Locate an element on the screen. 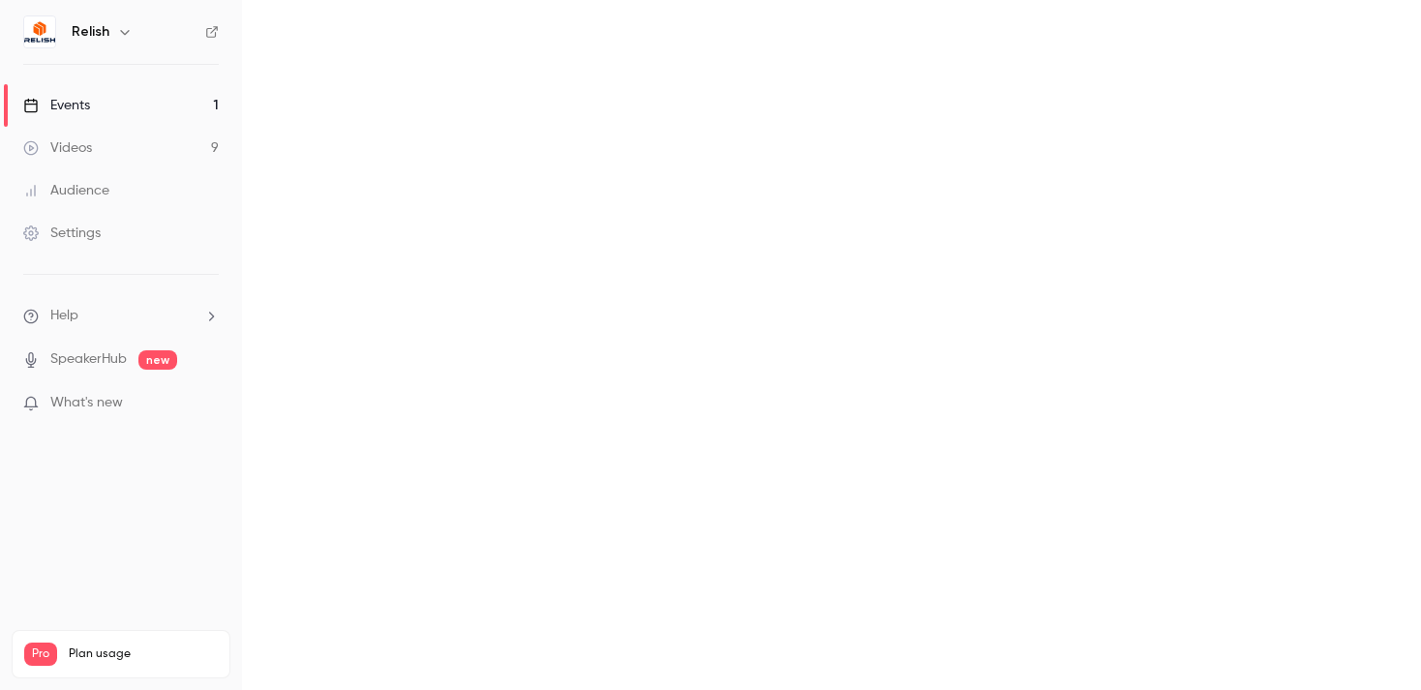 The height and width of the screenshot is (690, 1421). div: Settings is located at coordinates (62, 233).